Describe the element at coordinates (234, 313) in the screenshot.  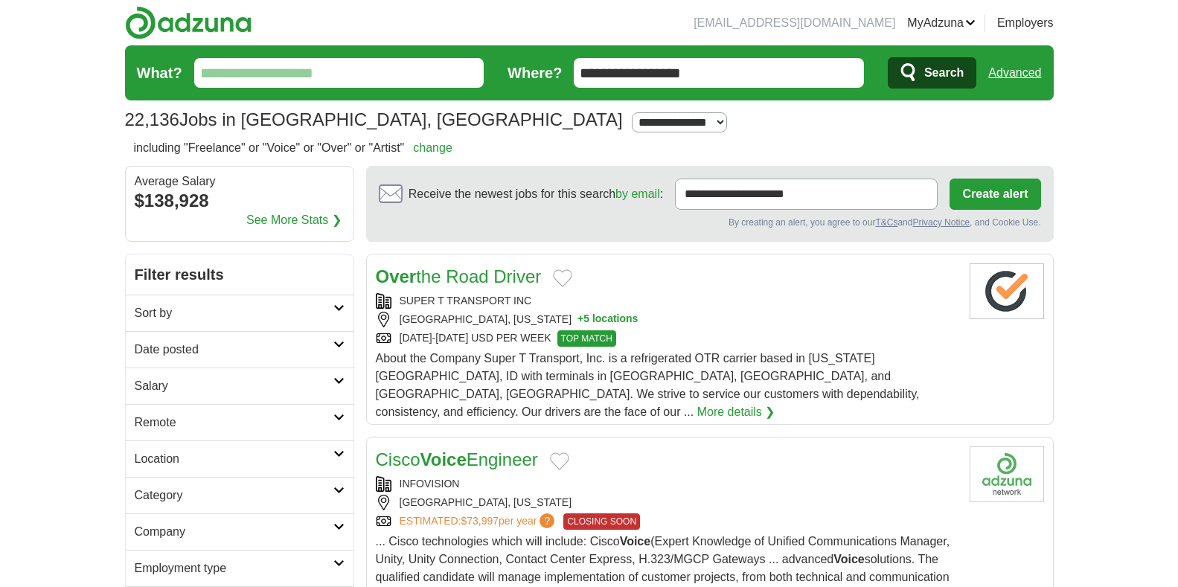
I see `h2: Sort by` at that location.